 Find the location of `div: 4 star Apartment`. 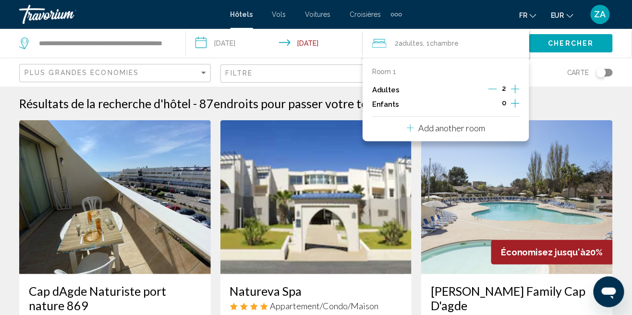

div: 4 star Apartment is located at coordinates (316, 306).